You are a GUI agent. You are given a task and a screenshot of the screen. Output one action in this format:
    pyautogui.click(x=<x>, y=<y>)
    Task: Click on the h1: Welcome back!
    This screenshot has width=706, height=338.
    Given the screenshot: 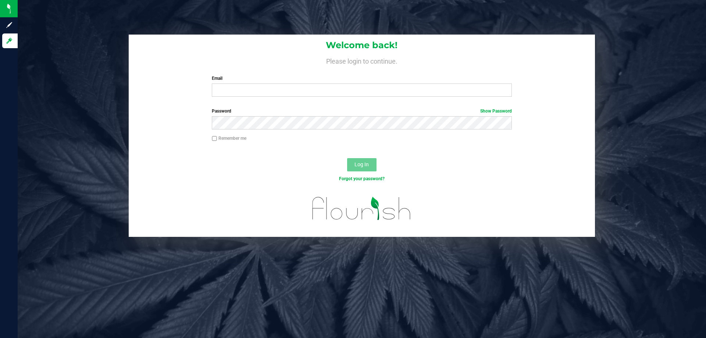 What is the action you would take?
    pyautogui.click(x=362, y=45)
    